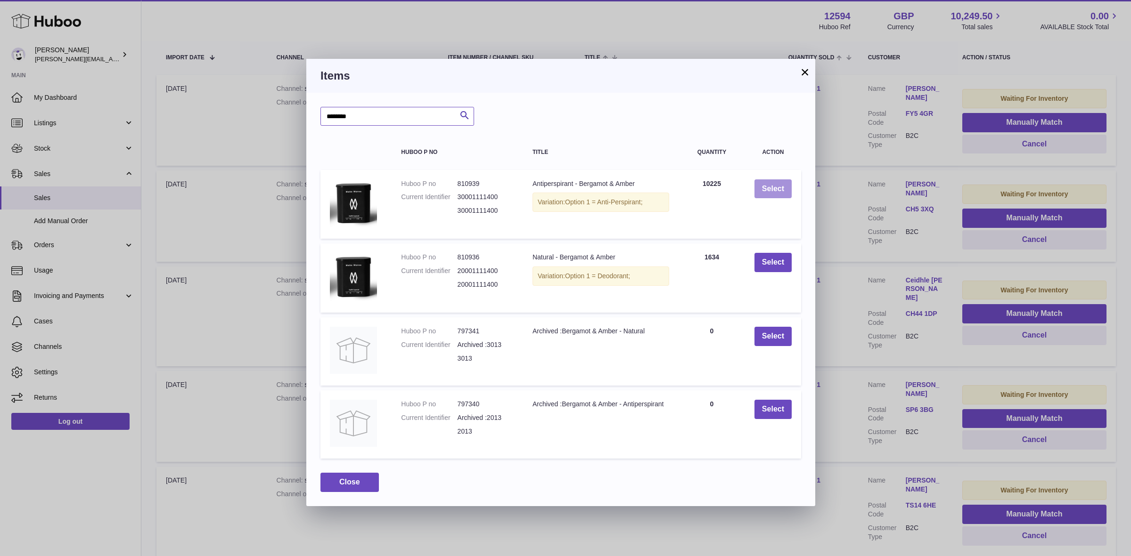  Describe the element at coordinates (485, 331) in the screenshot. I see `dd: 797341` at that location.